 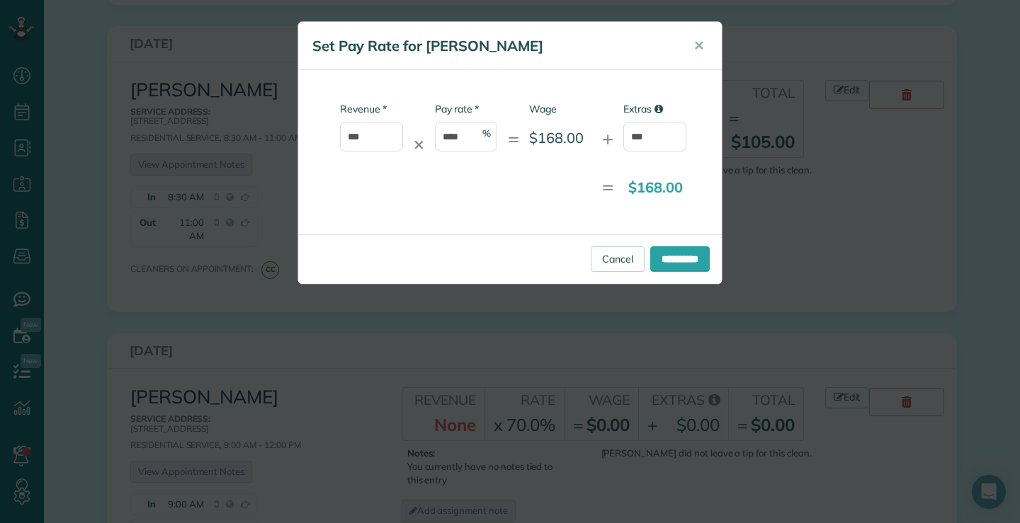 What do you see at coordinates (617, 259) in the screenshot?
I see `a: Cancel` at bounding box center [617, 259].